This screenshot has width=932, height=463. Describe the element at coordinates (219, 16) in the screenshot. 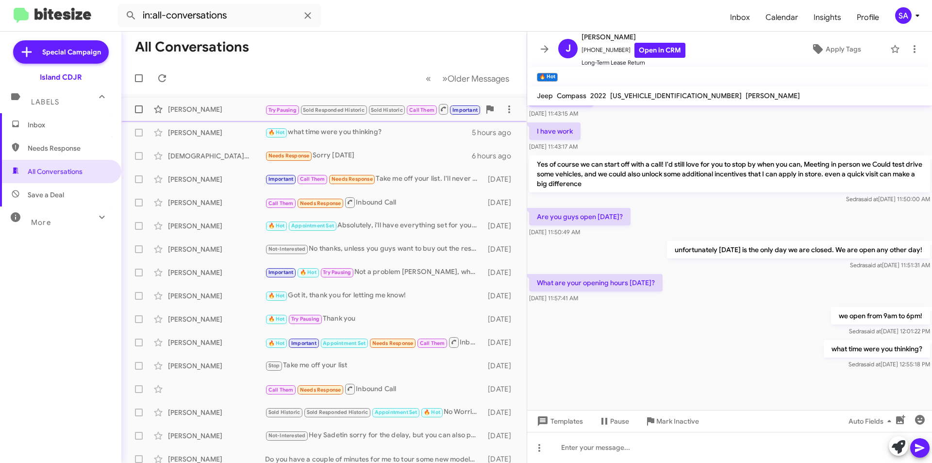

I see `input: Search` at that location.